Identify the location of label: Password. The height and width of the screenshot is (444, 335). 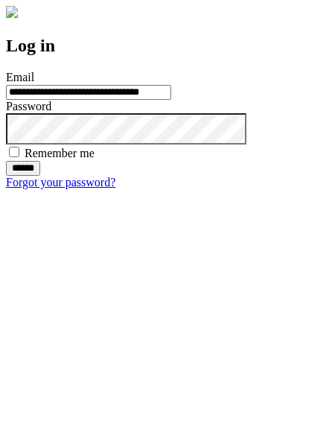
(28, 106).